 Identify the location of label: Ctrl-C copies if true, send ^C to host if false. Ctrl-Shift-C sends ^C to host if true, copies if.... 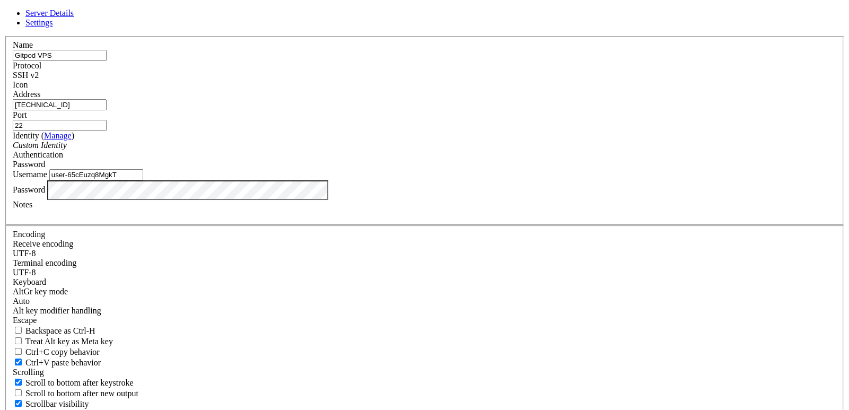
(56, 352).